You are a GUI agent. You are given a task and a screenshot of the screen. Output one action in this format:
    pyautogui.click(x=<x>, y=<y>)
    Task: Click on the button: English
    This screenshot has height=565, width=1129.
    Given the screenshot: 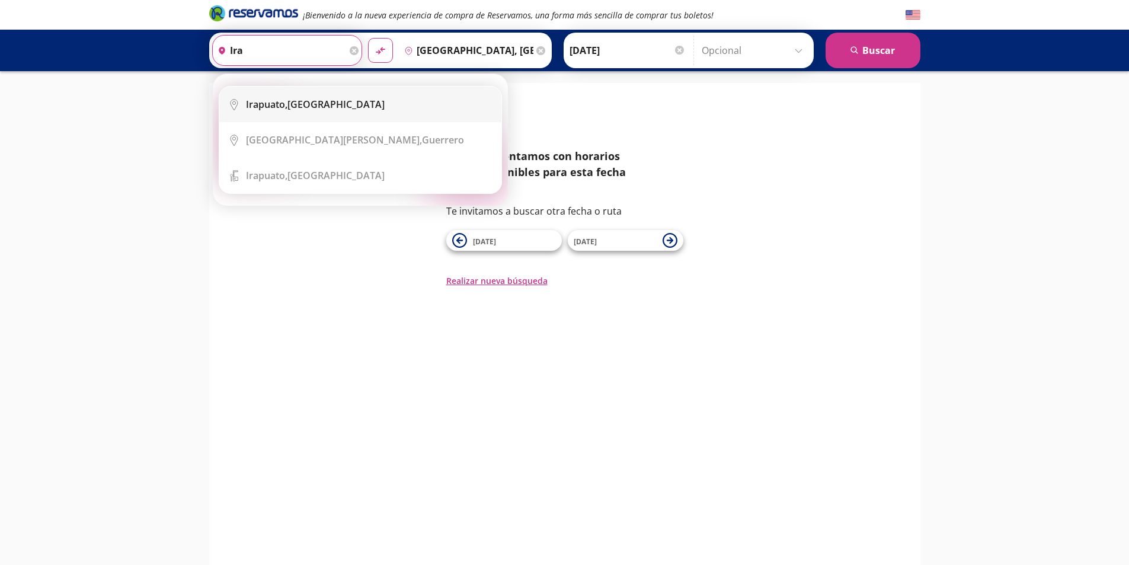 What is the action you would take?
    pyautogui.click(x=913, y=15)
    